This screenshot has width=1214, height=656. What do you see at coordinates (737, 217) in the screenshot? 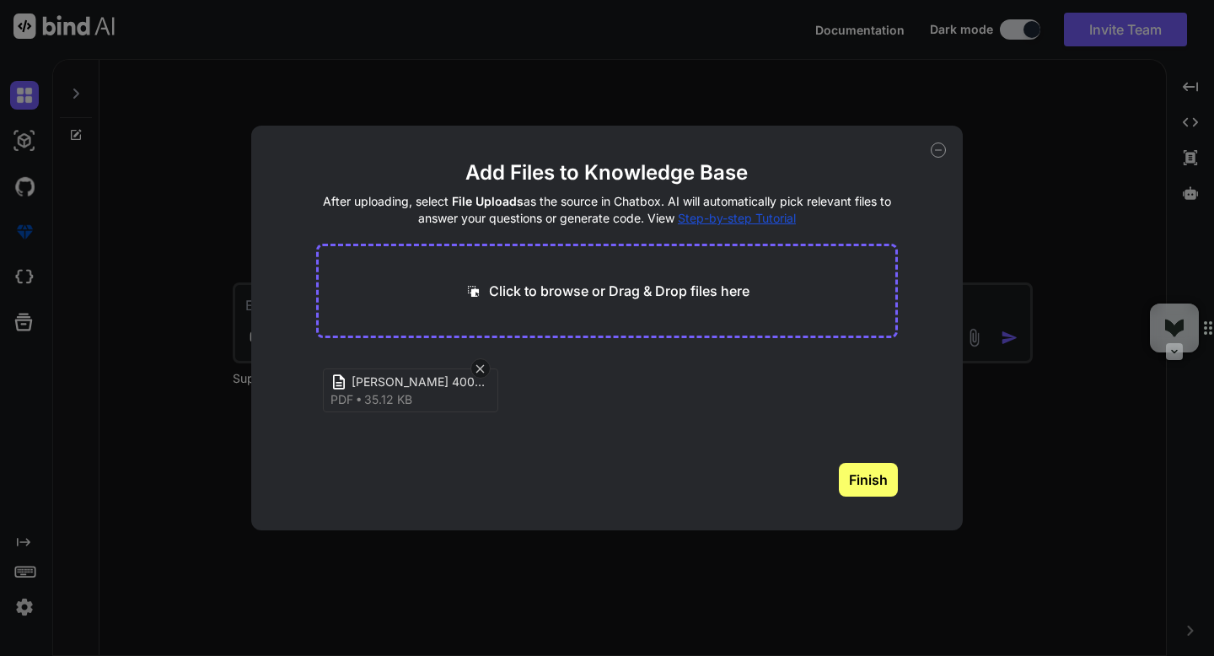
I see `span: Step-by-step Tutorial` at bounding box center [737, 217].